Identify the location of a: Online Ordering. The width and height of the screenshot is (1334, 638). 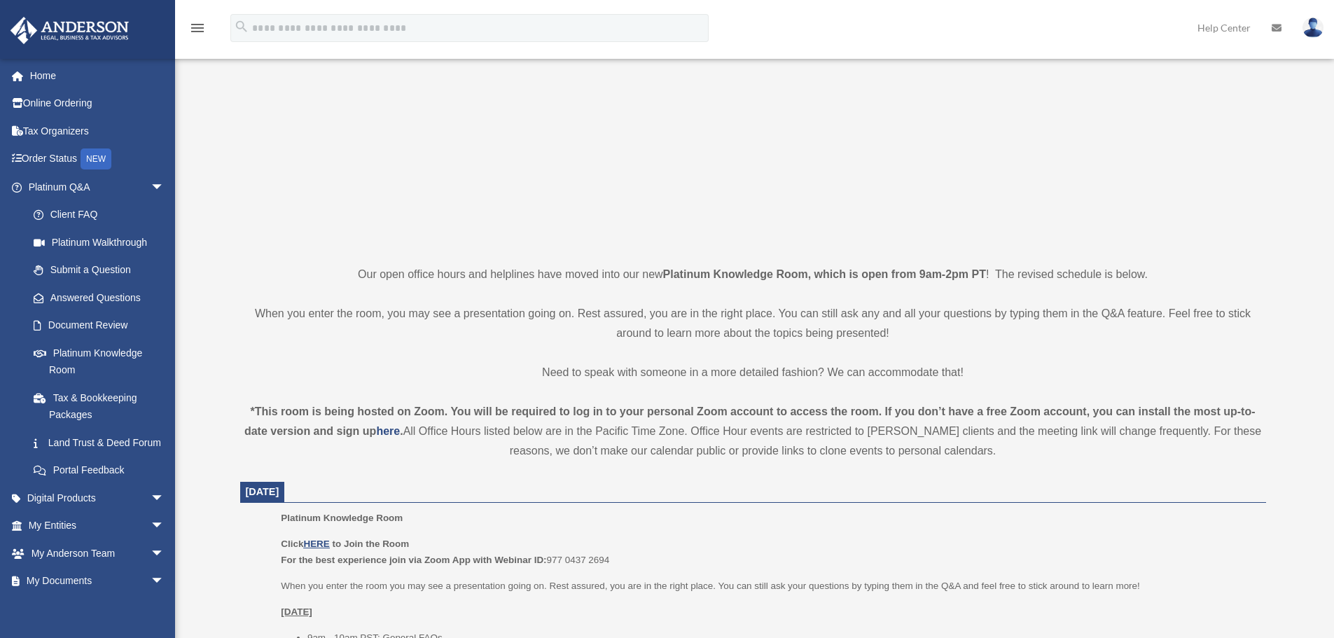
(97, 104).